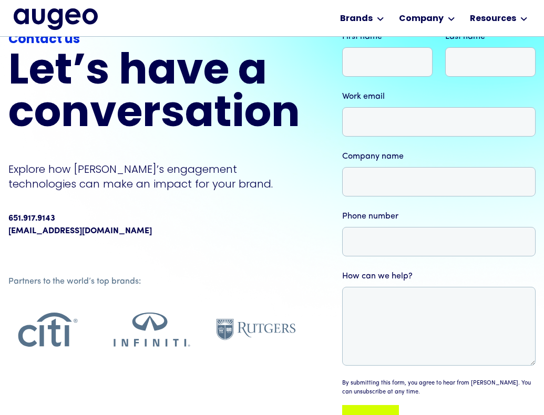 The width and height of the screenshot is (544, 415). What do you see at coordinates (56, 19) in the screenshot?
I see `img: Augeo's full logo in midnight blue.` at bounding box center [56, 19].